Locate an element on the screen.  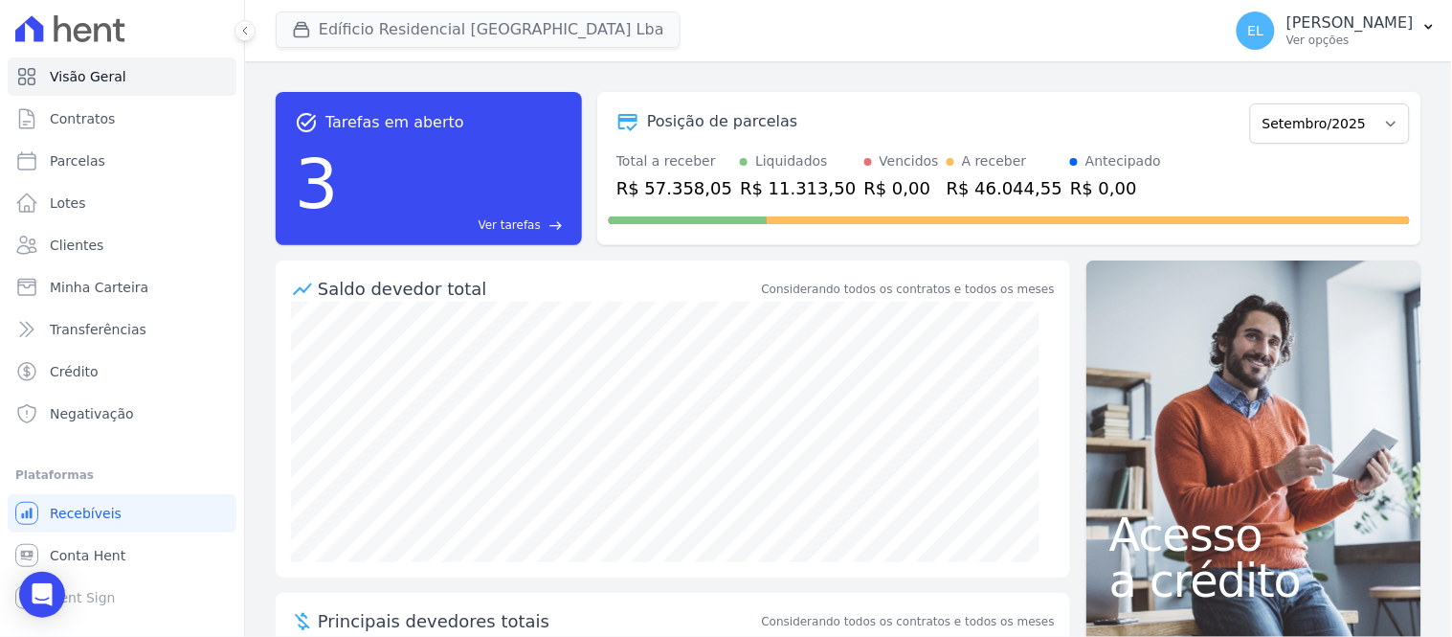
span: east is located at coordinates (555, 225).